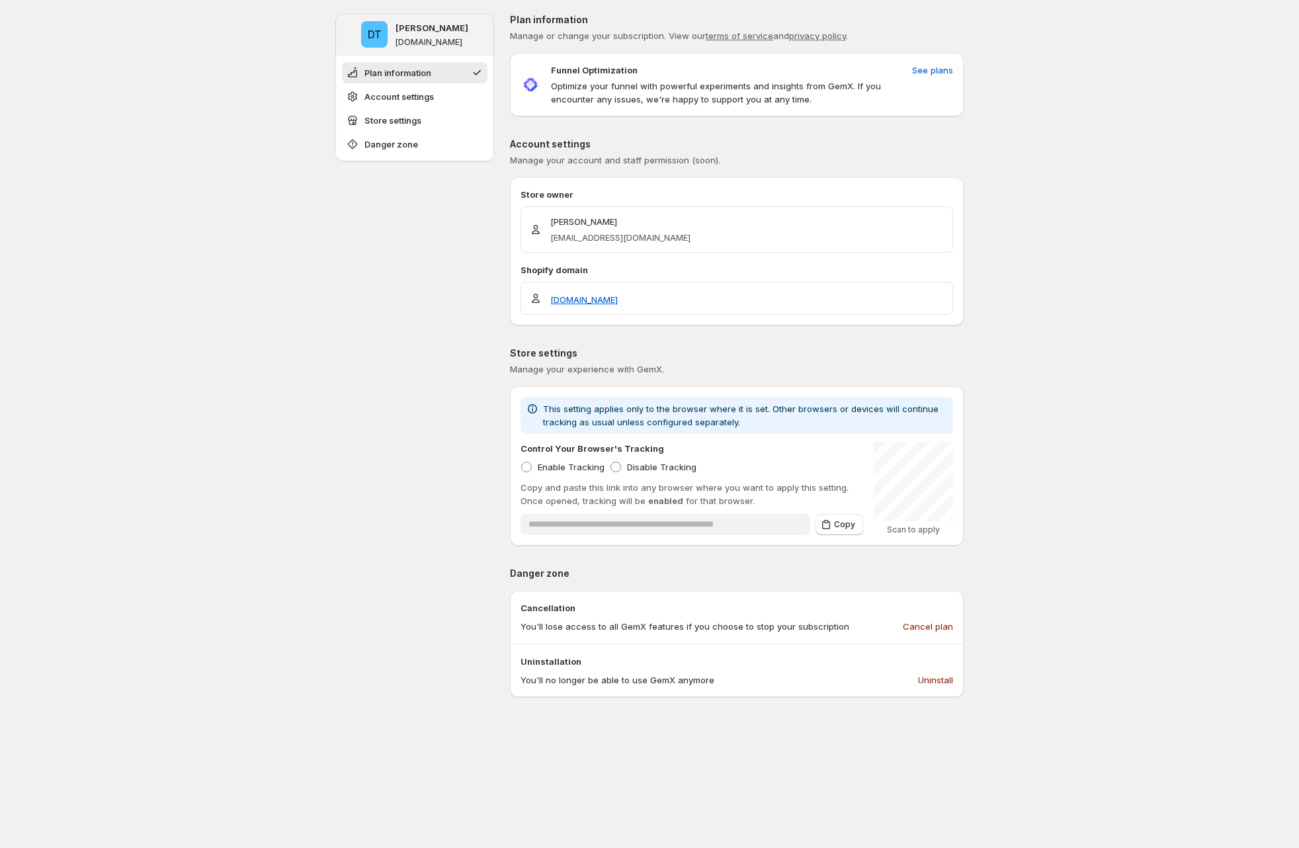  I want to click on span: Duc Trinh, so click(374, 34).